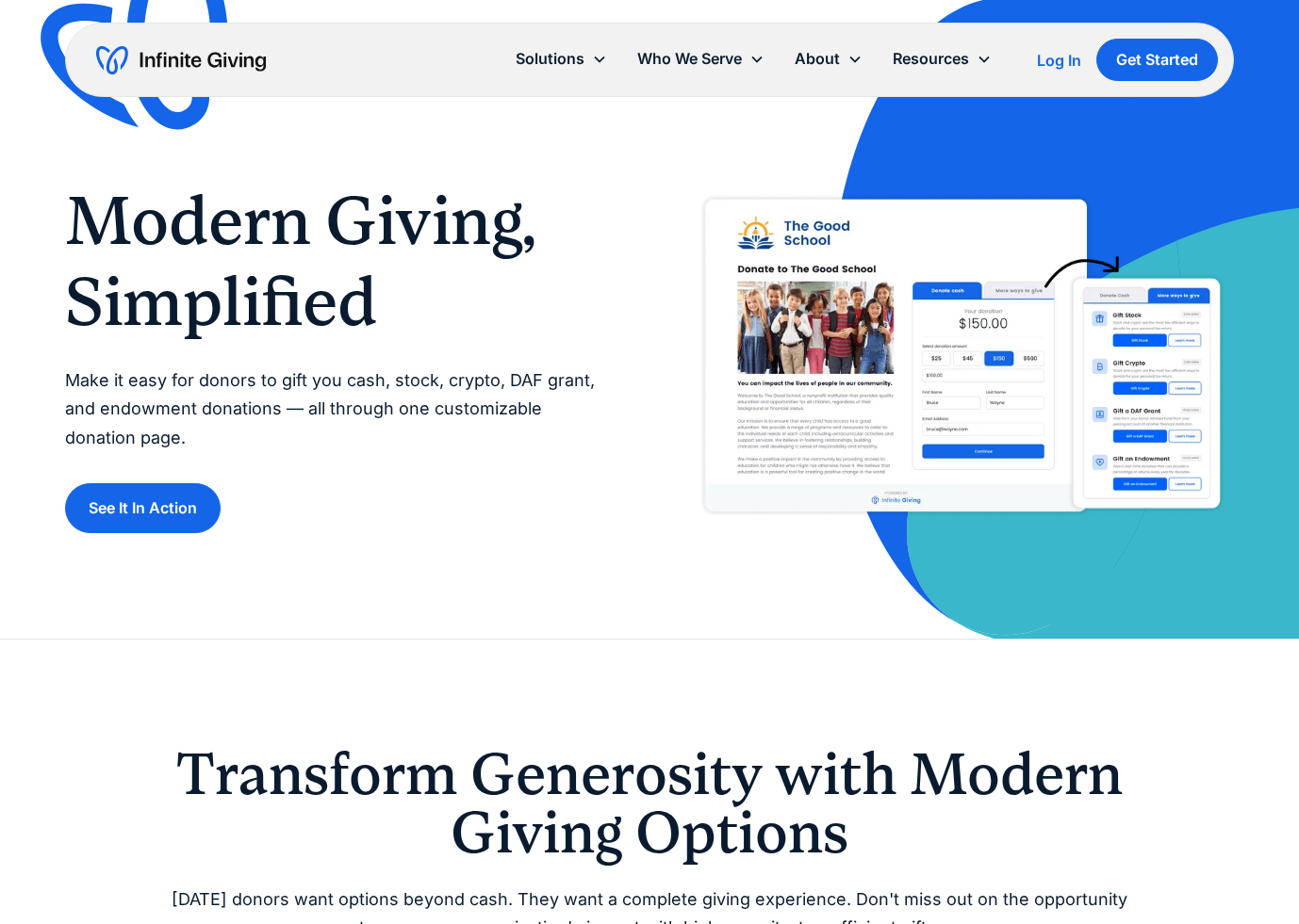 The image size is (1299, 924). Describe the element at coordinates (930, 58) in the screenshot. I see `div: Resources` at that location.